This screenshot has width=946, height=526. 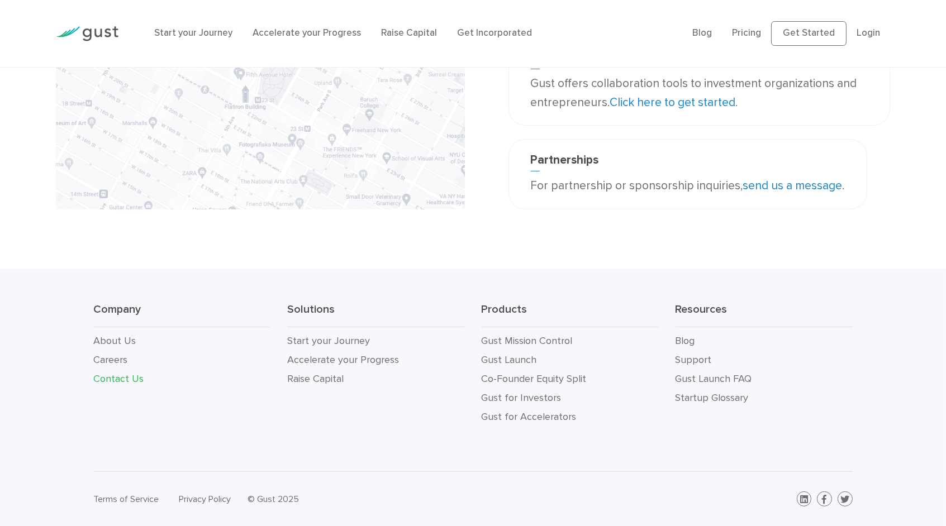 I want to click on h3: Solutions, so click(x=375, y=315).